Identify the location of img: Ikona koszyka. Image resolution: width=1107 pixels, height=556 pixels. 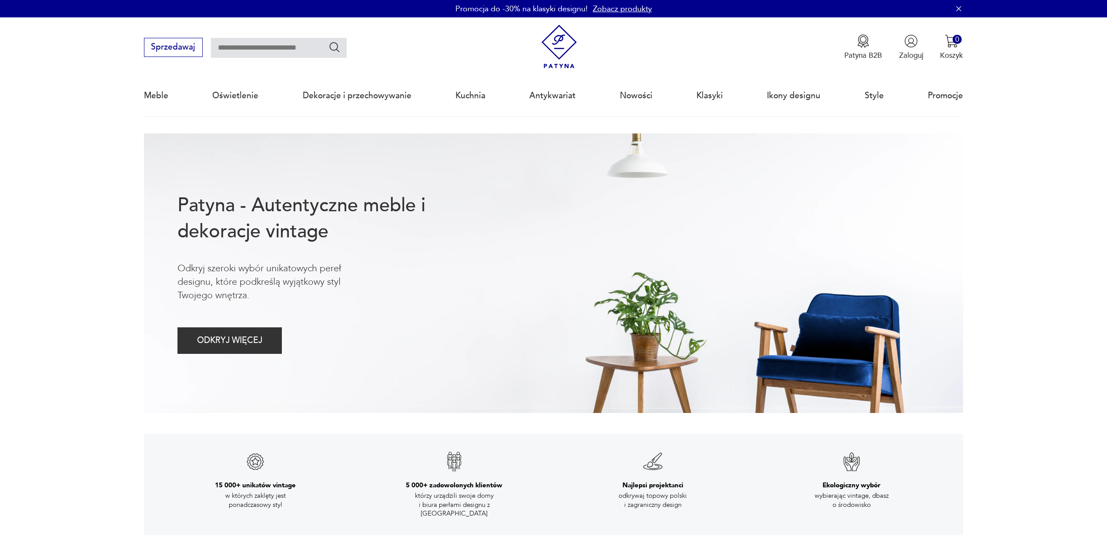
(951, 41).